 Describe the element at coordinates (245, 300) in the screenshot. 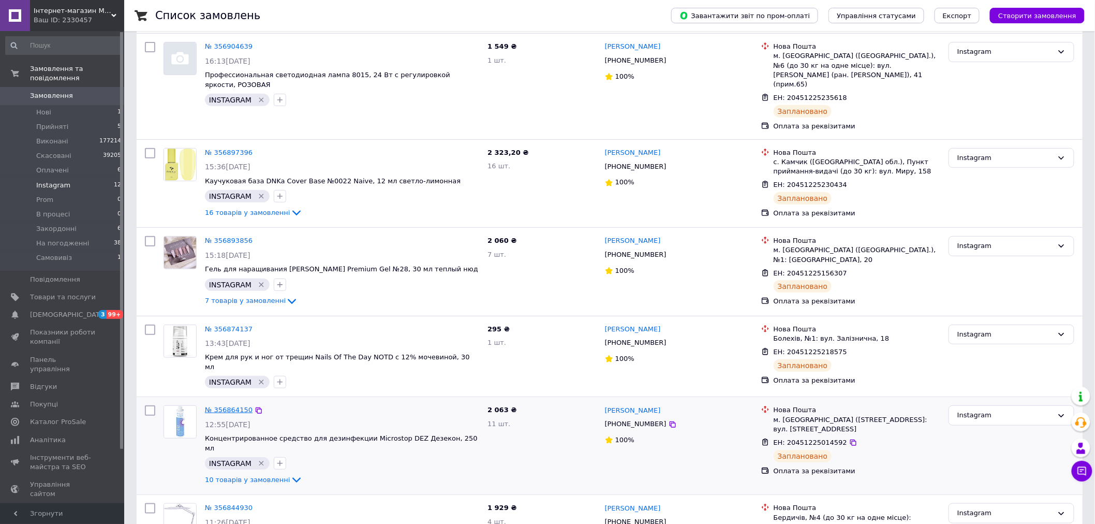

I see `span: 7 товарів у замовленні` at that location.